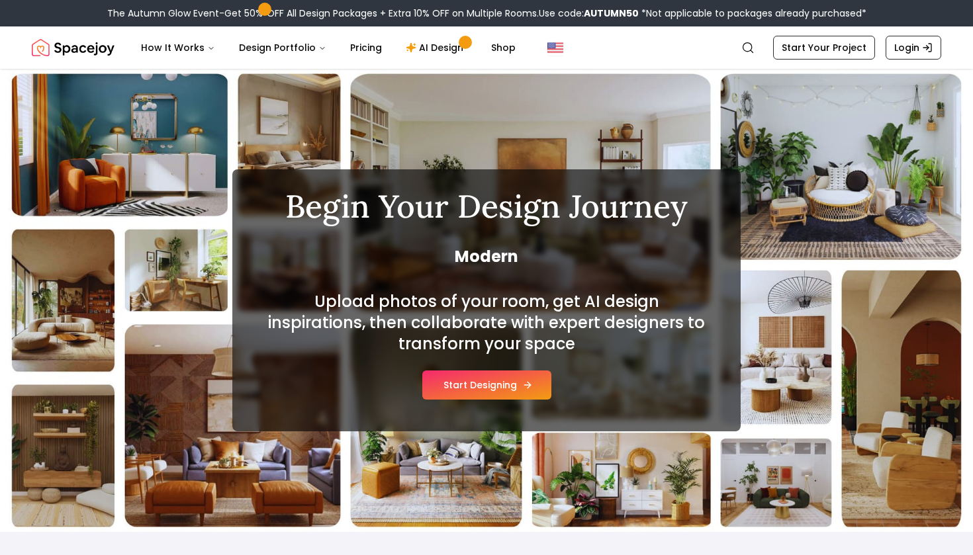  Describe the element at coordinates (73, 48) in the screenshot. I see `a: Spacejoy` at that location.